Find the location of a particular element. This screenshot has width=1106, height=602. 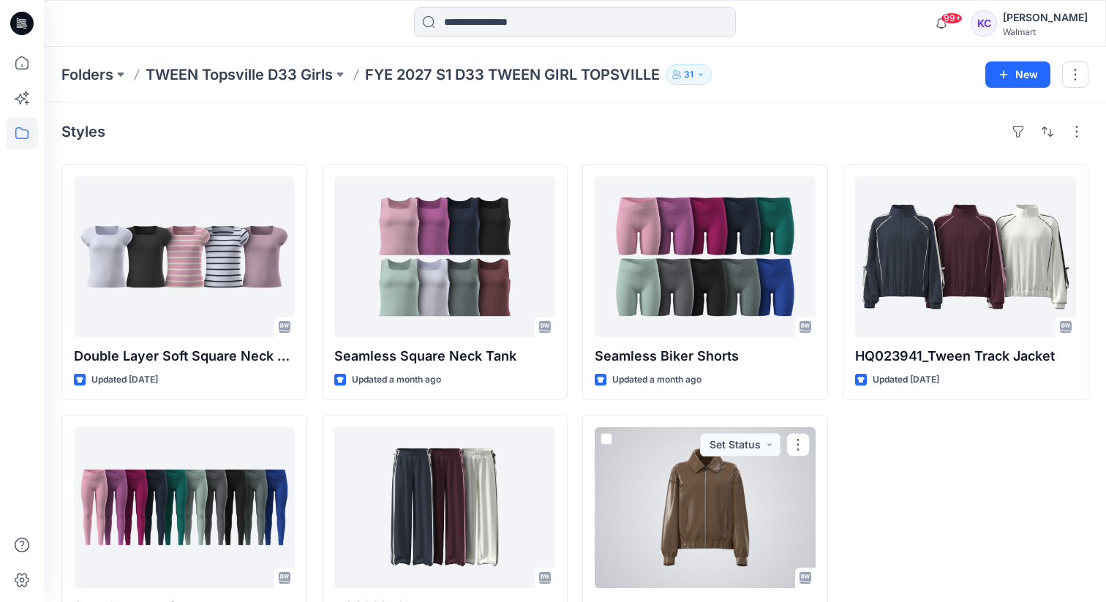

p: HQ023941_Tween Track Jacket is located at coordinates (966, 356).